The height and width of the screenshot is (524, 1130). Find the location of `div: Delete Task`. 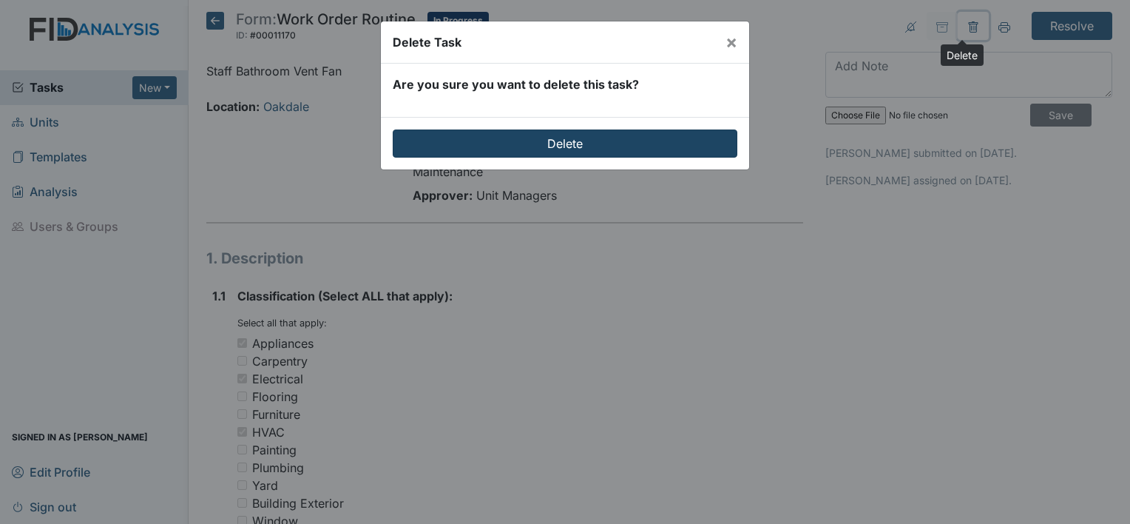

div: Delete Task is located at coordinates (427, 42).